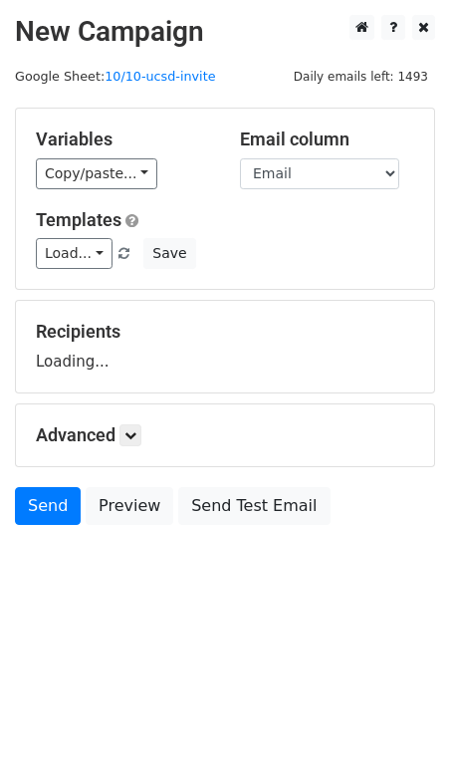 This screenshot has height=772, width=450. Describe the element at coordinates (116, 76) in the screenshot. I see `small: Google Sheet:` at that location.